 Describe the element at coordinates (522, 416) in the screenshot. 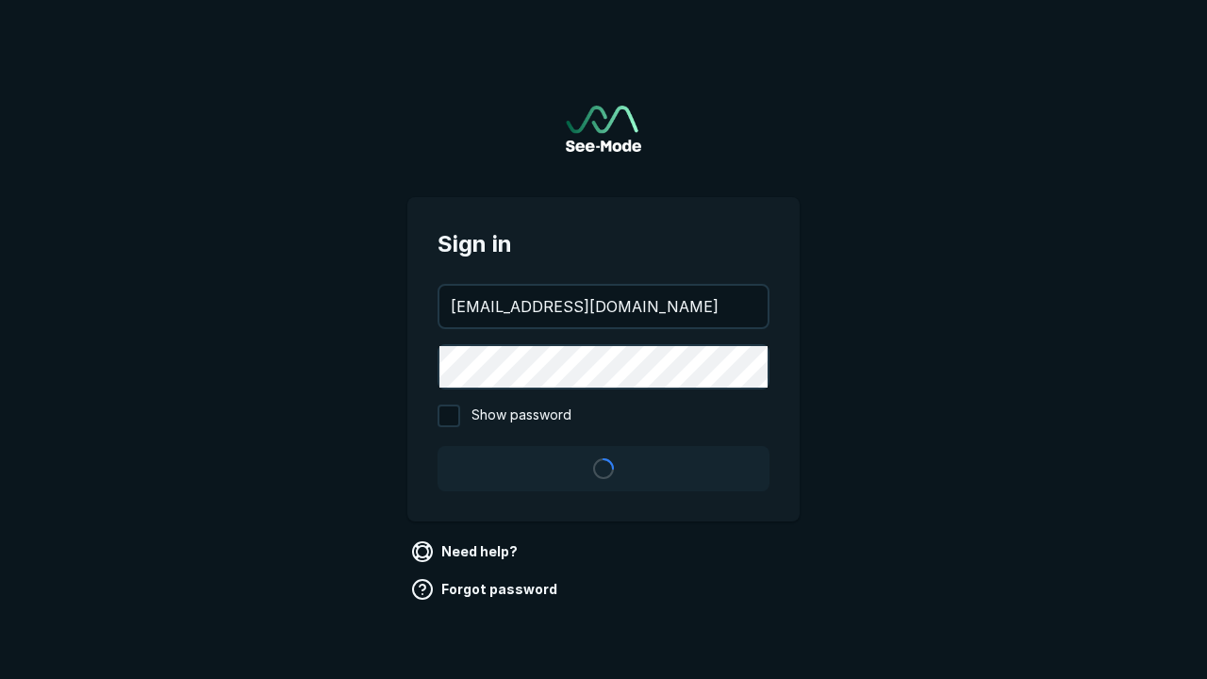

I see `span: Show password` at that location.